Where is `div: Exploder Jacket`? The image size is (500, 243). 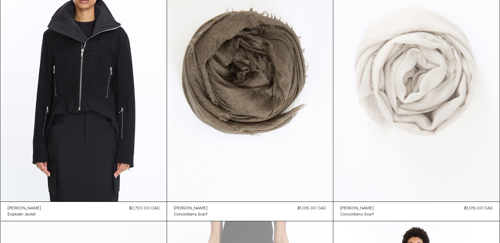 div: Exploder Jacket is located at coordinates (21, 214).